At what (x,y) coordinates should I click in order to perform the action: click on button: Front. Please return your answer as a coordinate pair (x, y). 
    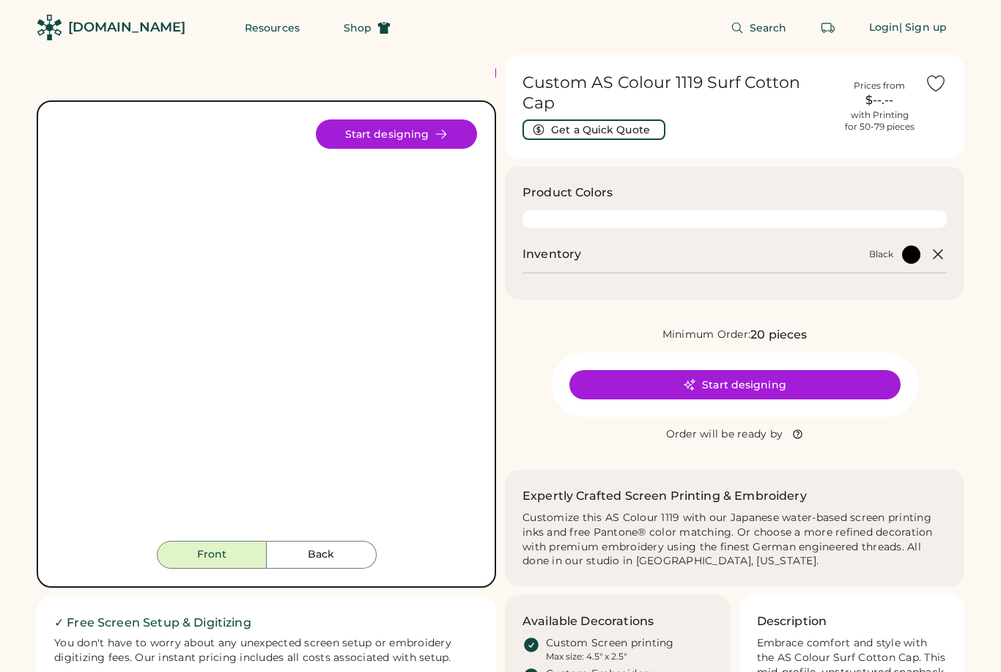
    Looking at the image, I should click on (212, 555).